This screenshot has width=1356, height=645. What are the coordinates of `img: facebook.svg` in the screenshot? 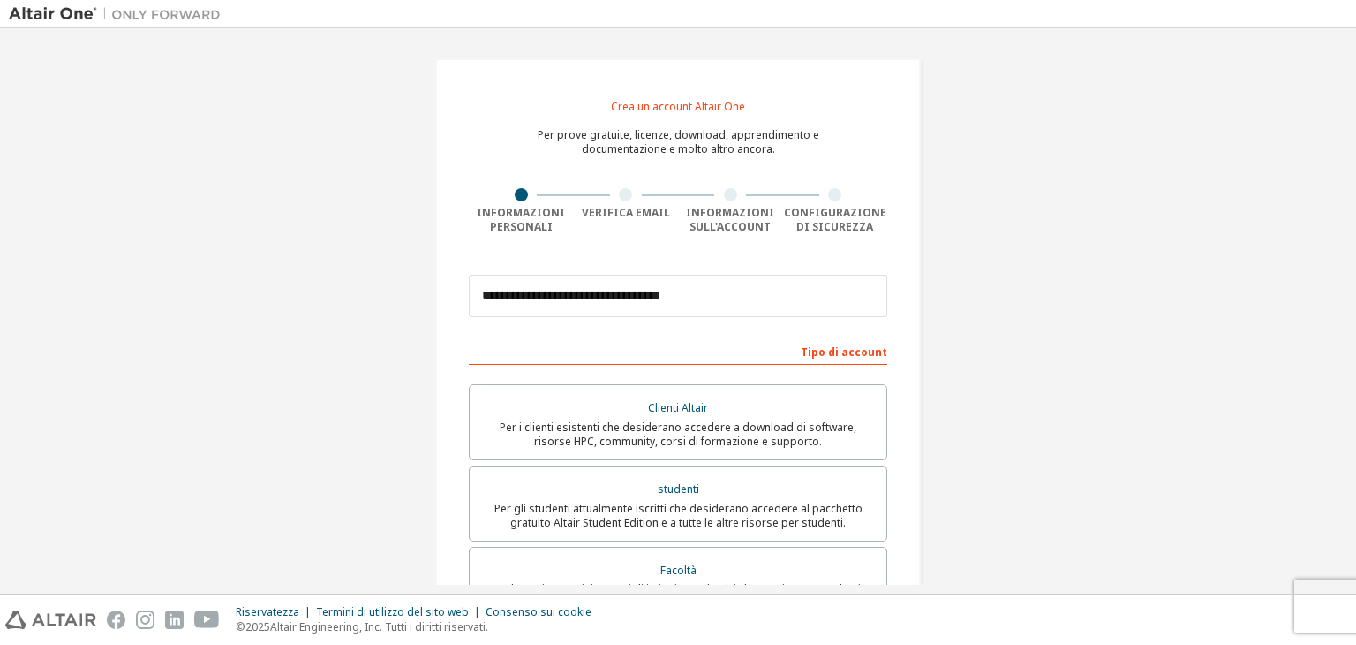 It's located at (116, 619).